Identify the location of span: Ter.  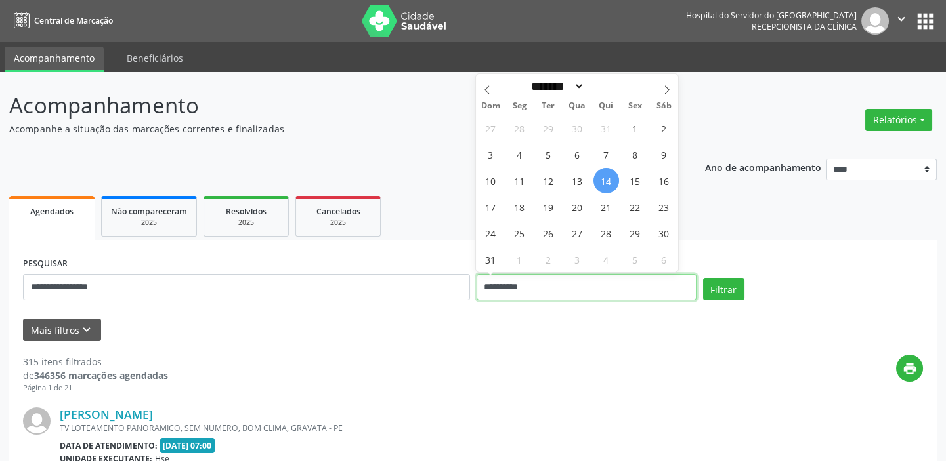
(548, 106).